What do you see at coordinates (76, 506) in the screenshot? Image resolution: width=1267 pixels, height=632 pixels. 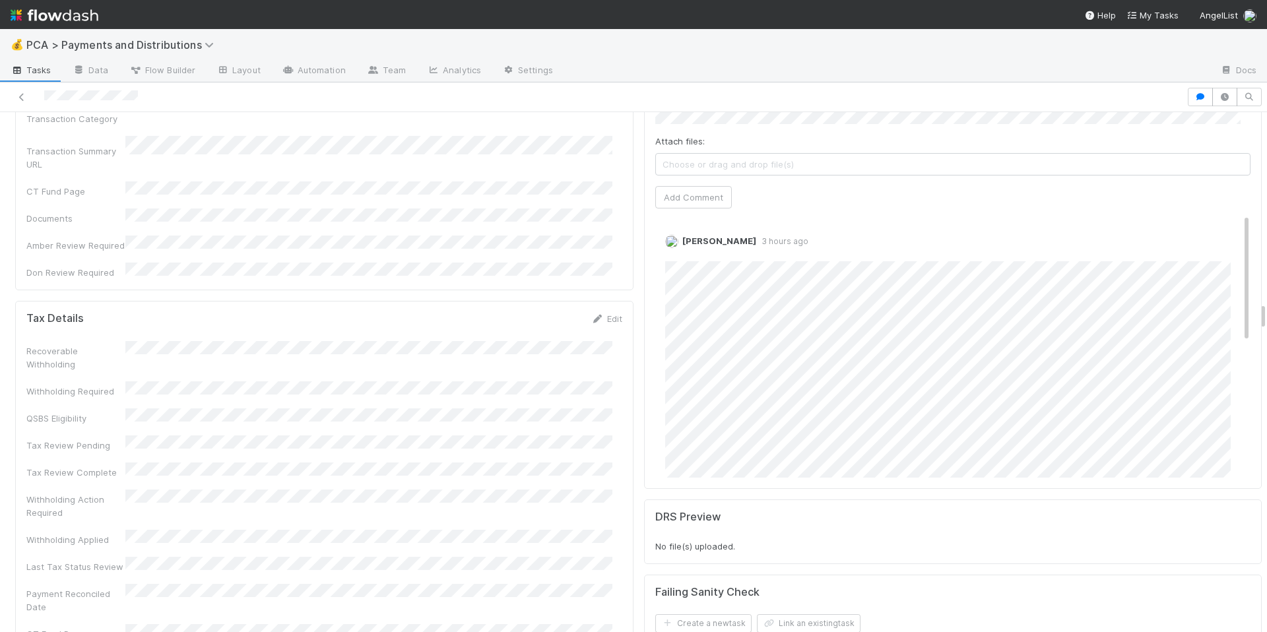 I see `div: Withholding Action Required` at bounding box center [76, 506].